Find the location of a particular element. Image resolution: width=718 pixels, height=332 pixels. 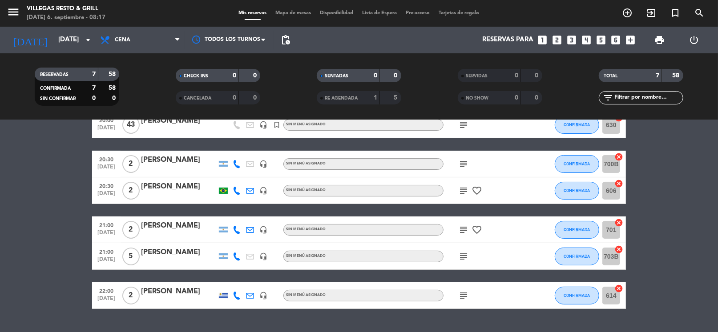

i: favorite_border is located at coordinates (477, 230).